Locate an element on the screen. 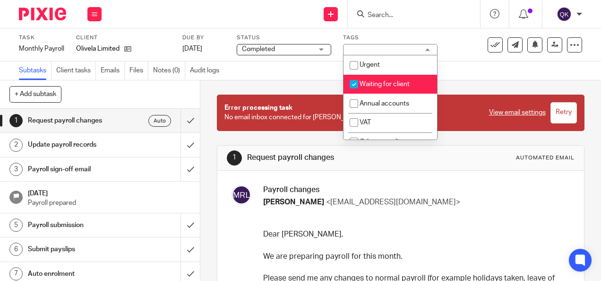  input: Search is located at coordinates (409, 16).